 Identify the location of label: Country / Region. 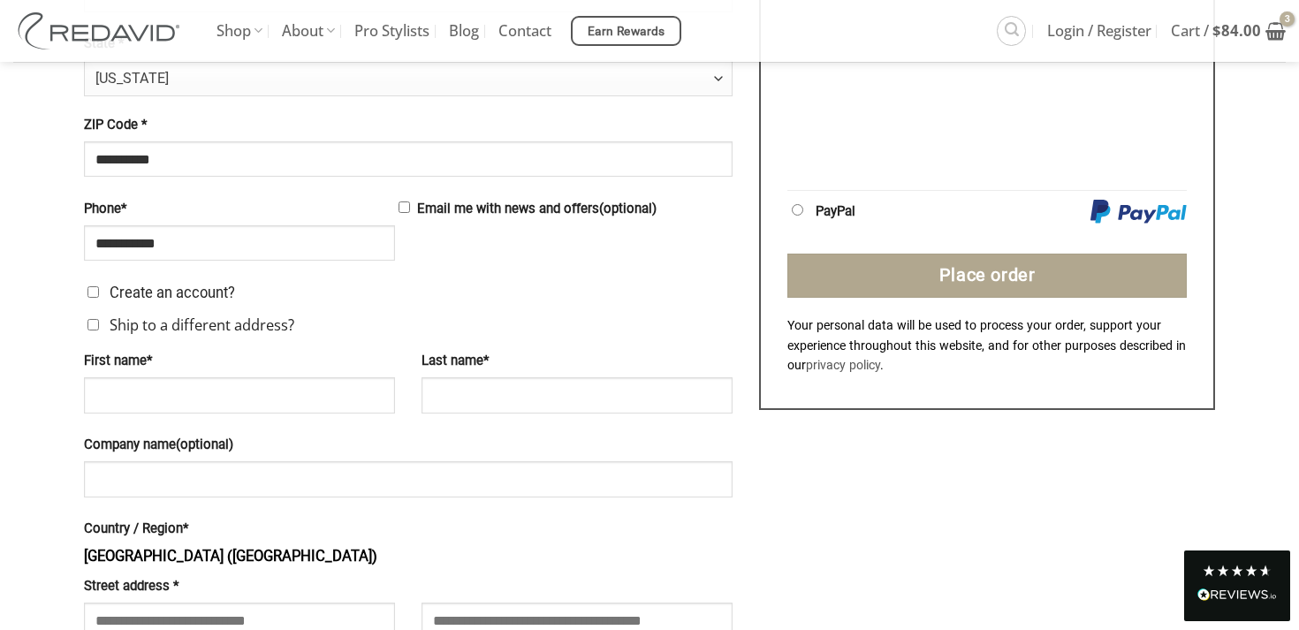
(408, 530).